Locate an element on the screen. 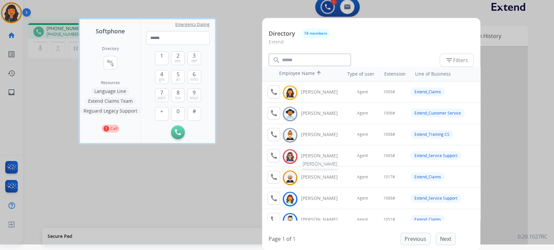  span: Emergency Dialing is located at coordinates (192, 25).